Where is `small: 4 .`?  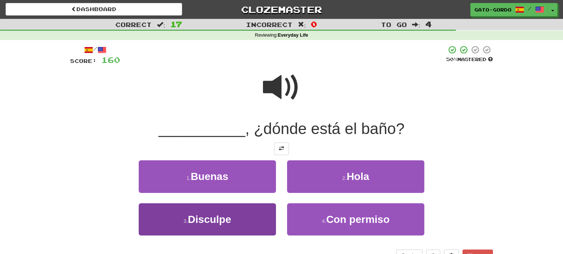 small: 4 . is located at coordinates (324, 221).